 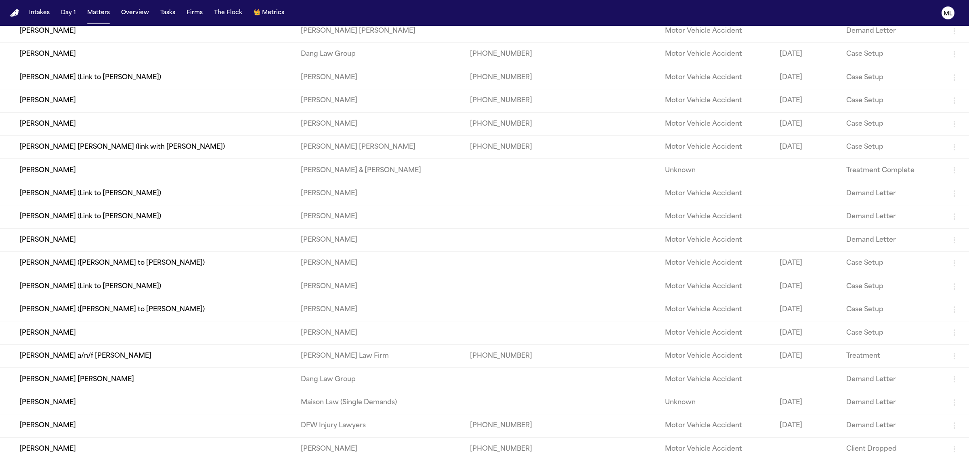 I want to click on td: DFW Injury Lawyers, so click(x=379, y=425).